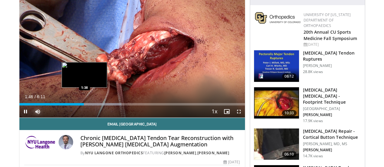 The image size is (384, 167). Describe the element at coordinates (289, 154) in the screenshot. I see `span: 06:10` at that location.